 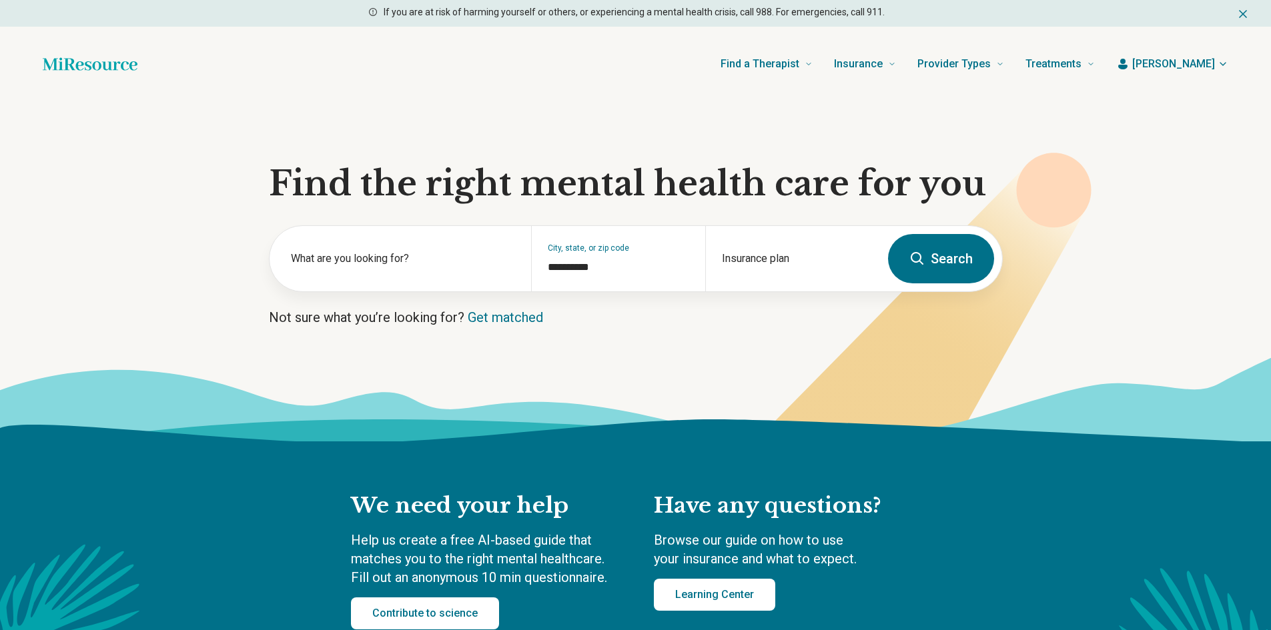 What do you see at coordinates (787, 506) in the screenshot?
I see `h2: Have any questions?` at bounding box center [787, 506].